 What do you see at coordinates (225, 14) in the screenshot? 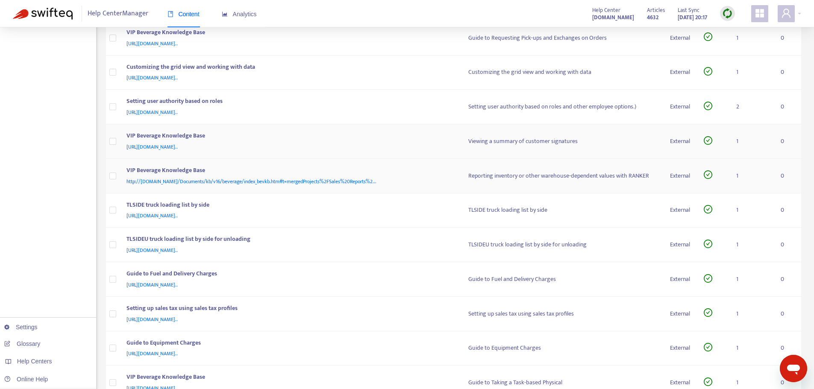
I see `span: area-chart` at bounding box center [225, 14].